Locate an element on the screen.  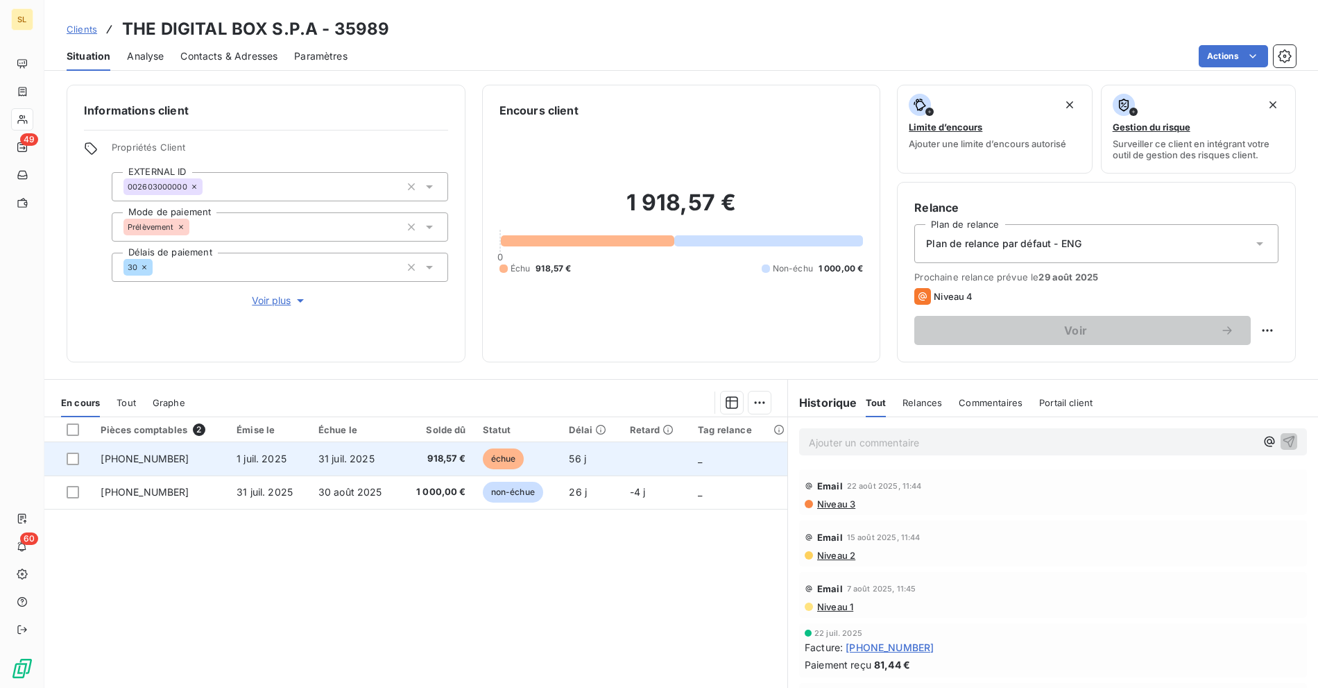
h6: Relance is located at coordinates (1096, 207).